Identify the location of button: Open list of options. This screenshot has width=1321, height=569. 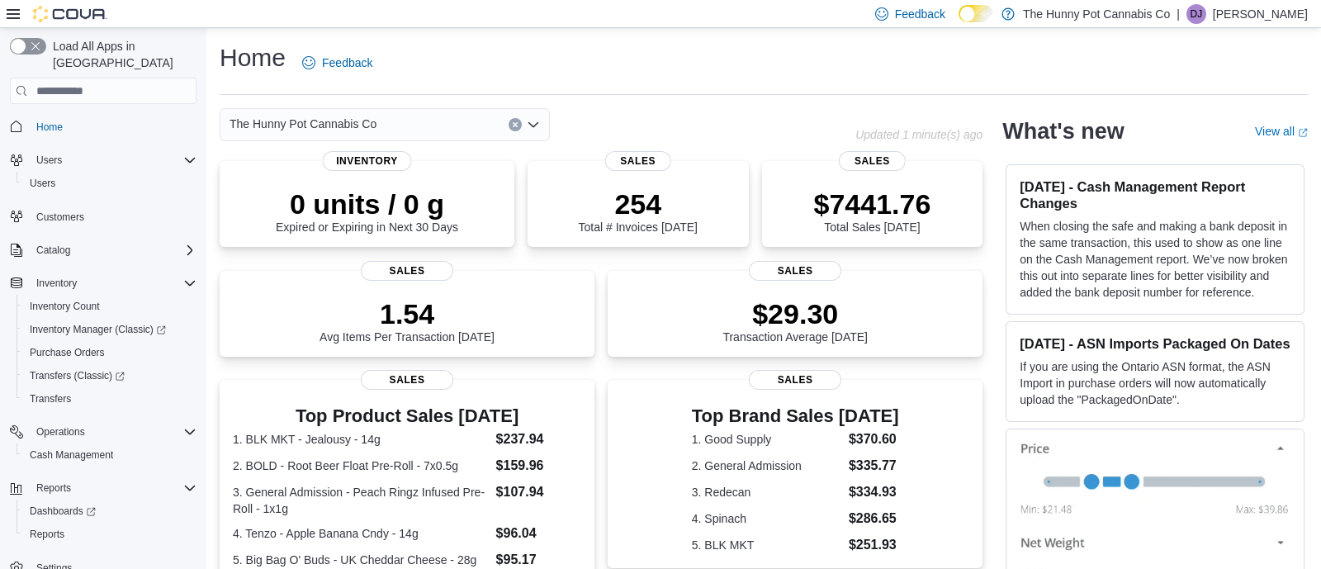
(533, 125).